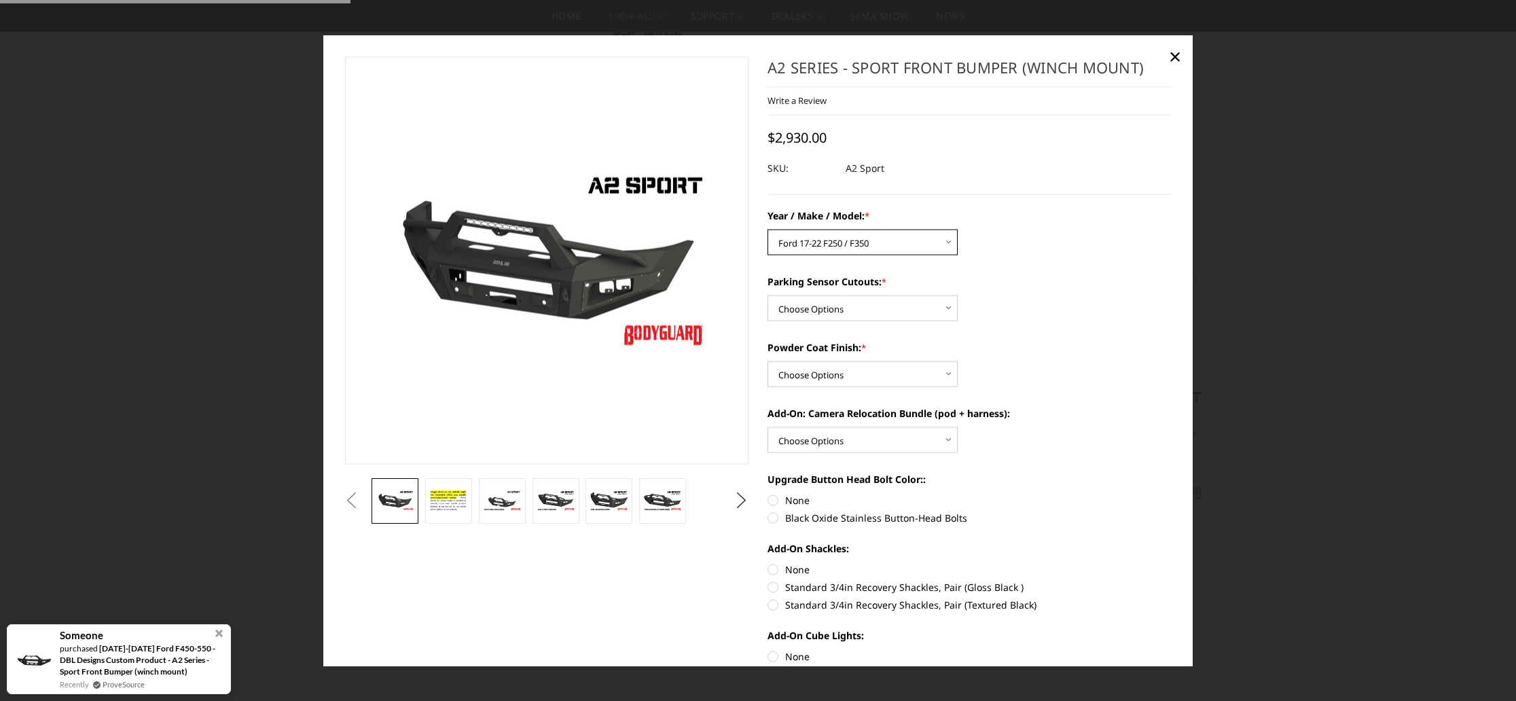 The height and width of the screenshot is (701, 1516). What do you see at coordinates (33, 659) in the screenshot?
I see `img: provesource social proof notification image` at bounding box center [33, 659].